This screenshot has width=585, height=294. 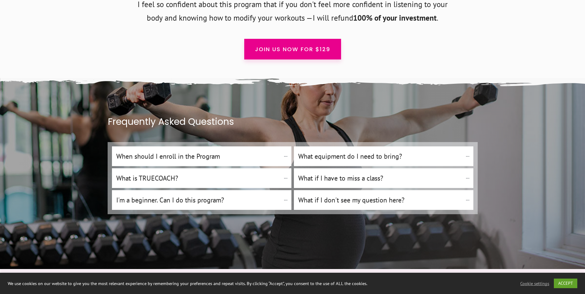 What do you see at coordinates (293, 49) in the screenshot?
I see `span: Join us now for $129` at bounding box center [293, 49].